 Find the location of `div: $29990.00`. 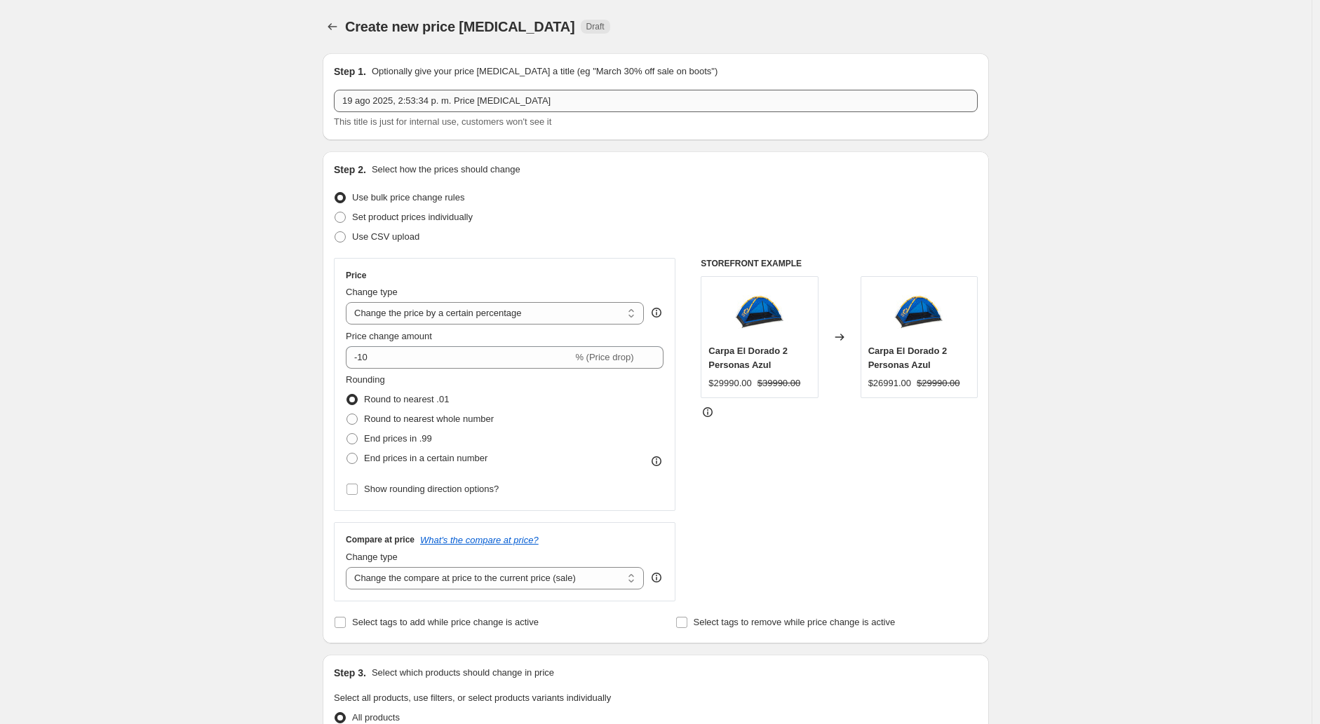

div: $29990.00 is located at coordinates (729, 384).